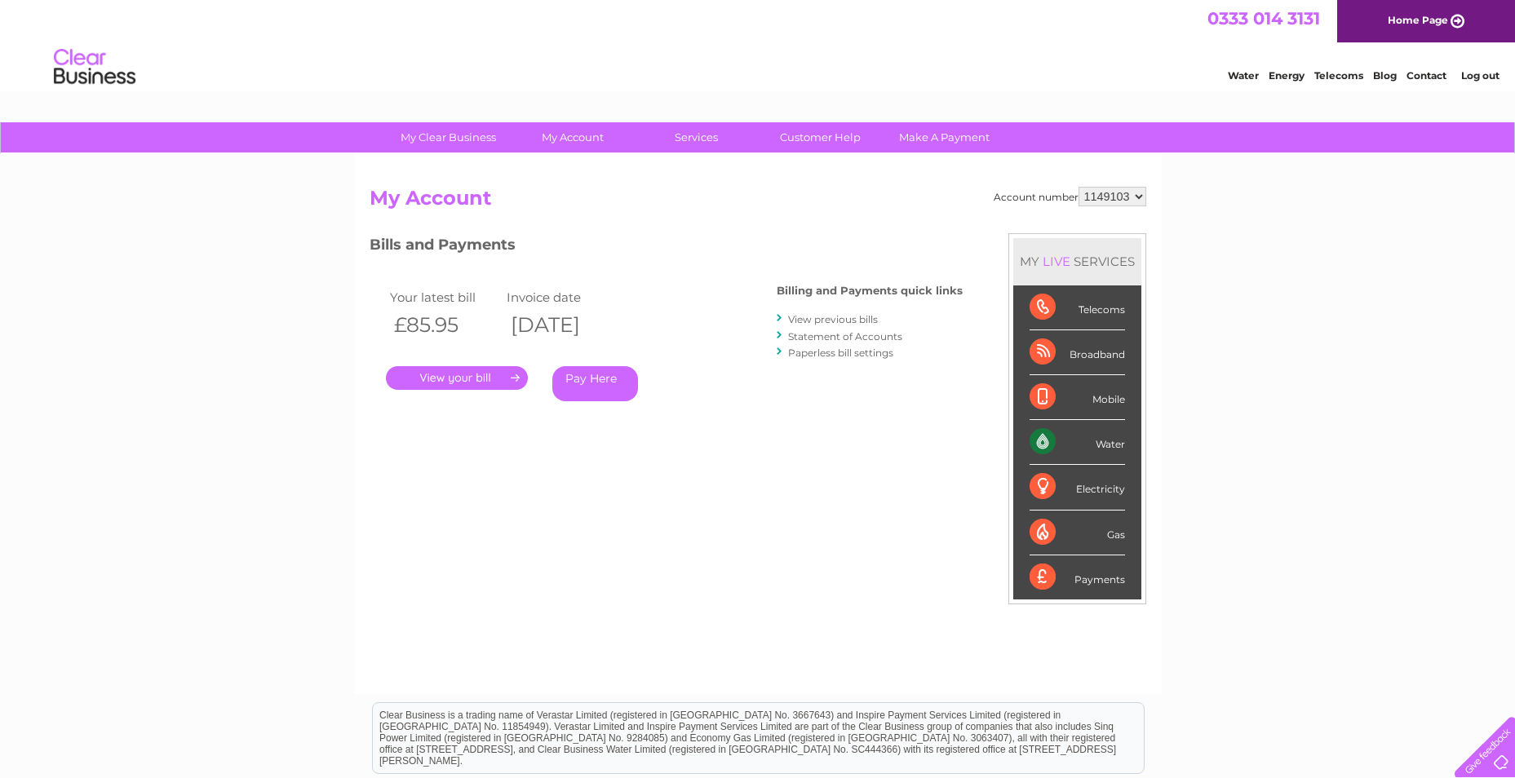 The width and height of the screenshot is (1515, 778). I want to click on div: Water, so click(1077, 442).